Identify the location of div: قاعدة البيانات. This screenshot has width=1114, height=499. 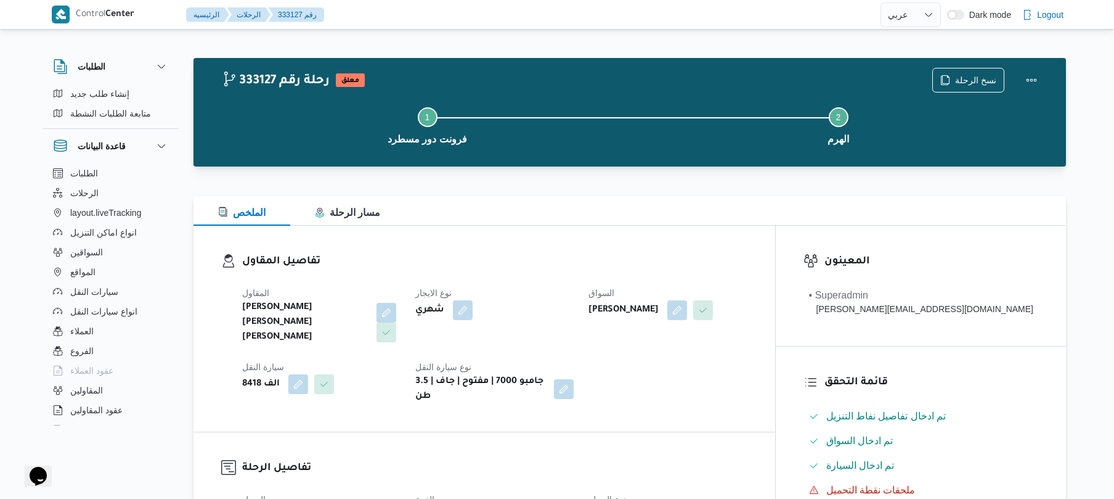
(111, 296).